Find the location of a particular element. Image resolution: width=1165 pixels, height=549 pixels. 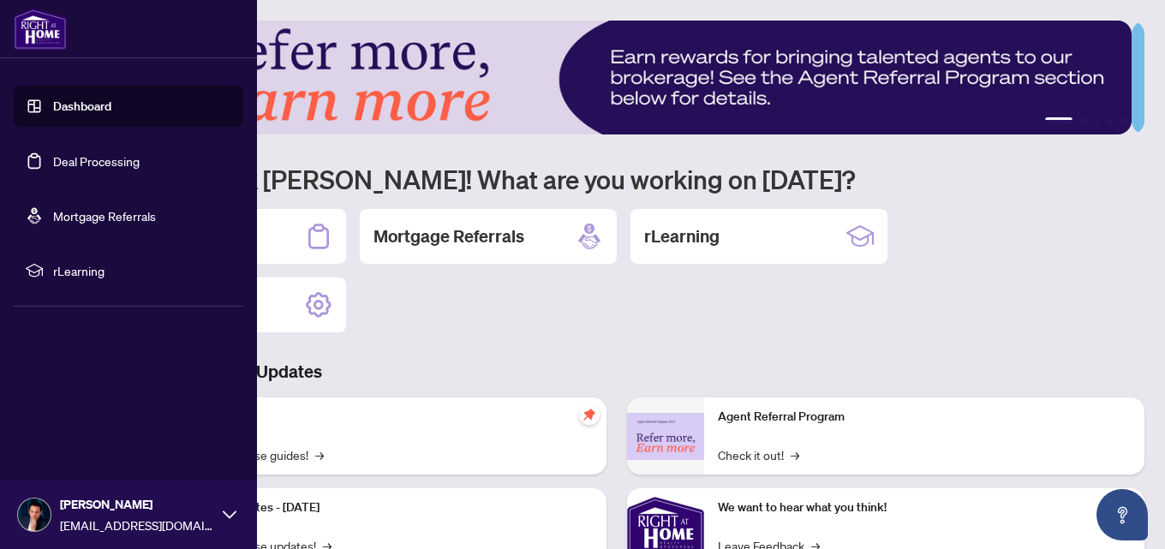

img: logo is located at coordinates (40, 29).